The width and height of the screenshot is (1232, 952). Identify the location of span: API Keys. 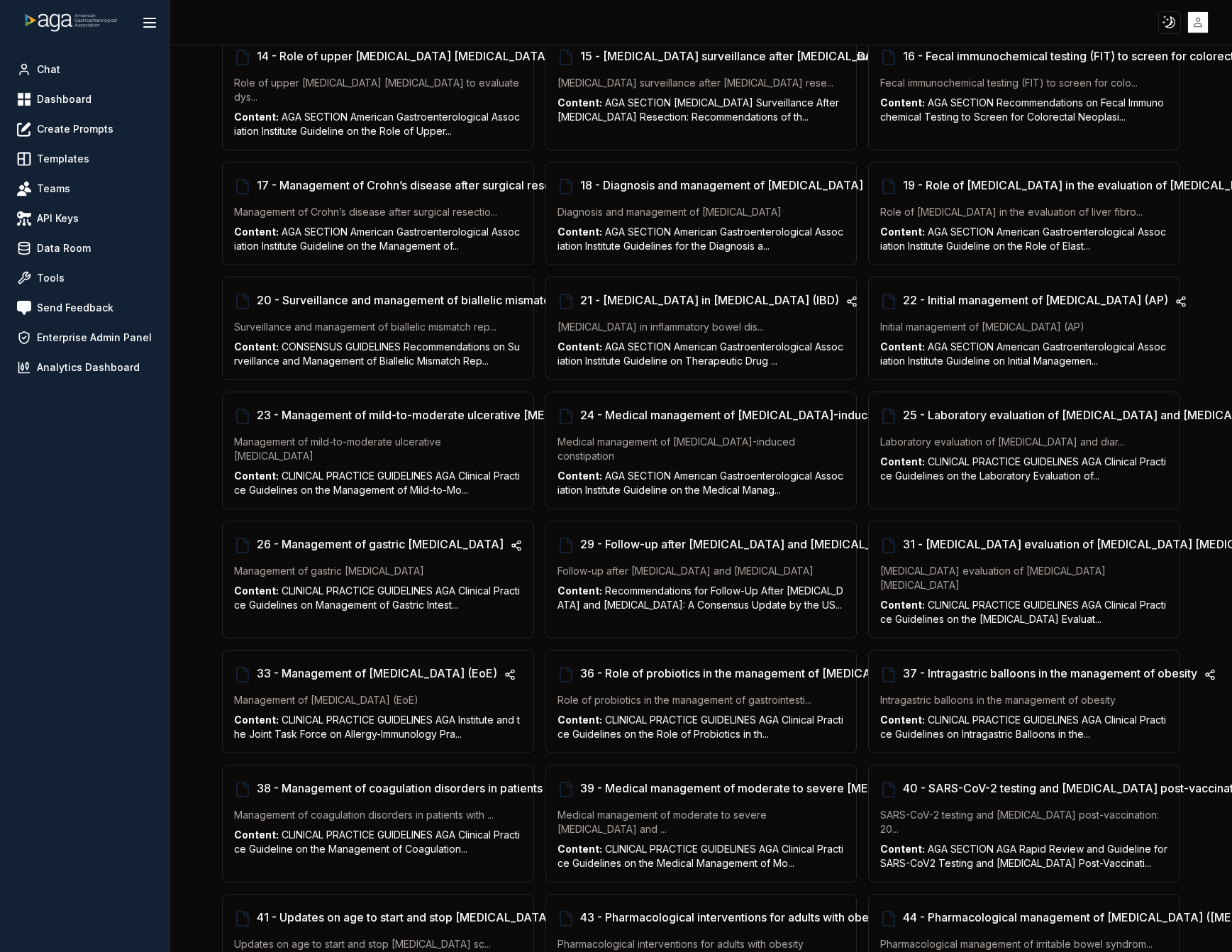
(58, 219).